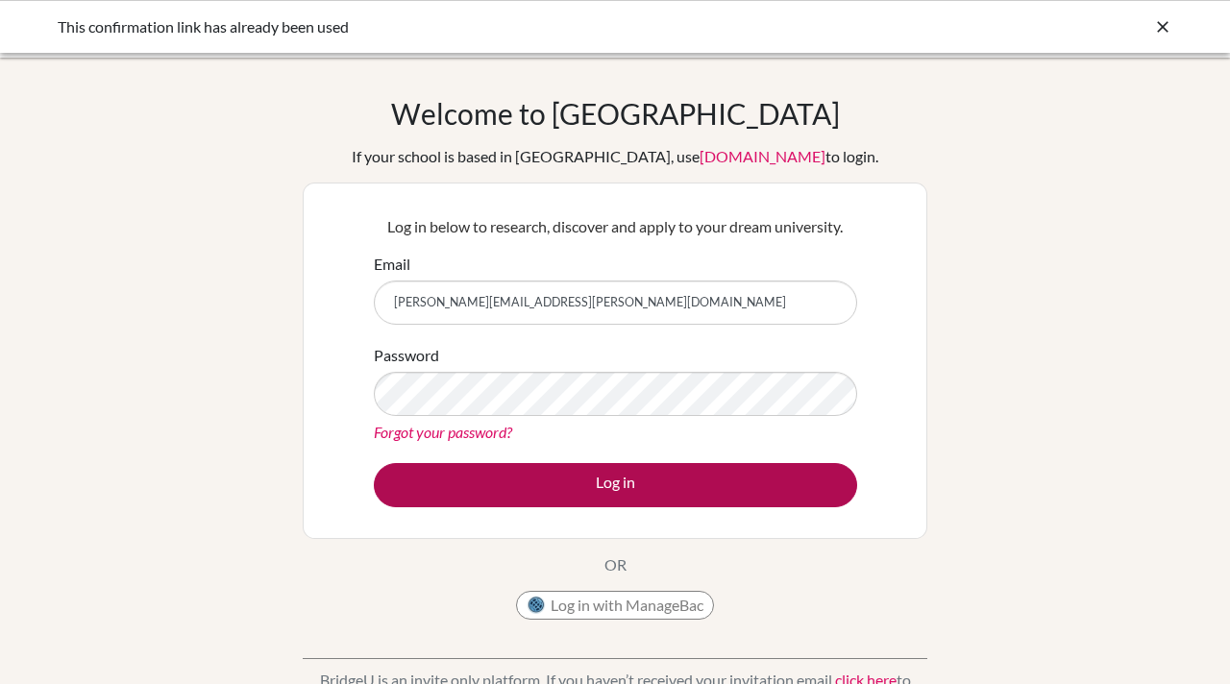 Image resolution: width=1230 pixels, height=684 pixels. I want to click on button: Log in, so click(615, 485).